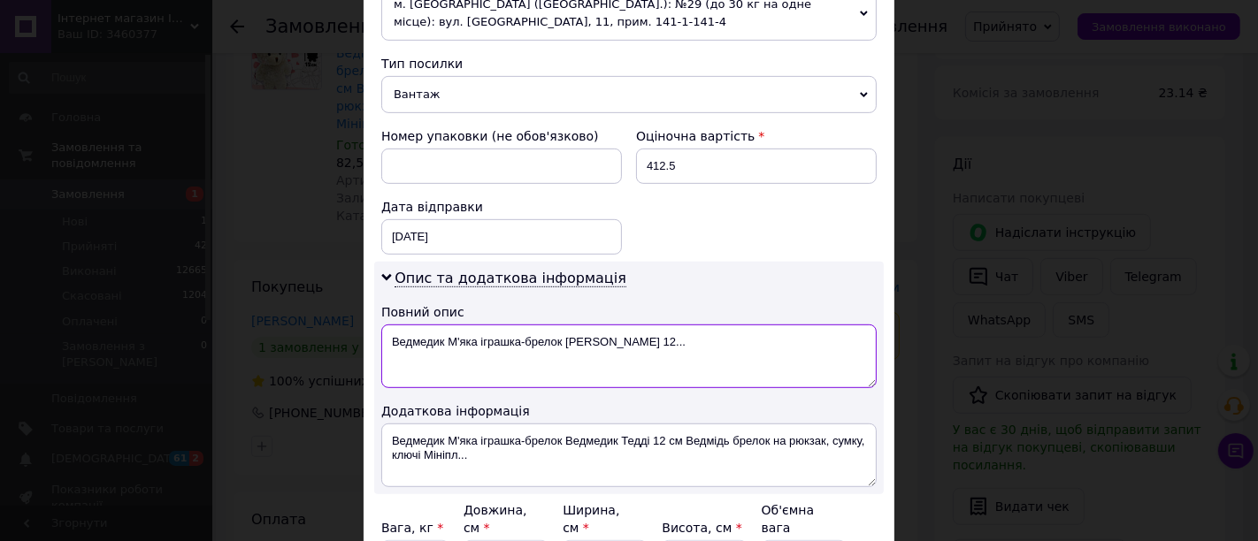 The height and width of the screenshot is (541, 1258). I want to click on span: Тип посилки, so click(422, 64).